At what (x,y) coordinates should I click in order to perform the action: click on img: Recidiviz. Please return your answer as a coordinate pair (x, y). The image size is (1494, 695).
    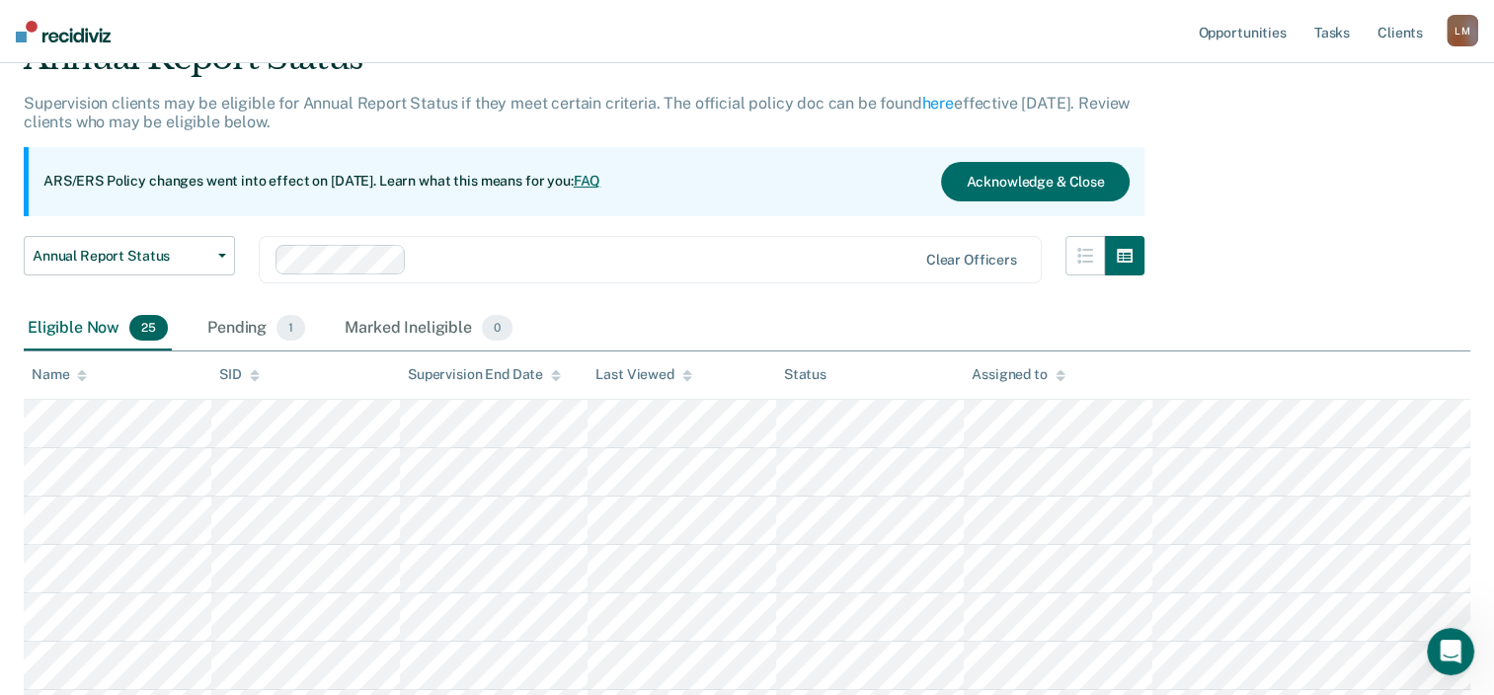
    Looking at the image, I should click on (63, 32).